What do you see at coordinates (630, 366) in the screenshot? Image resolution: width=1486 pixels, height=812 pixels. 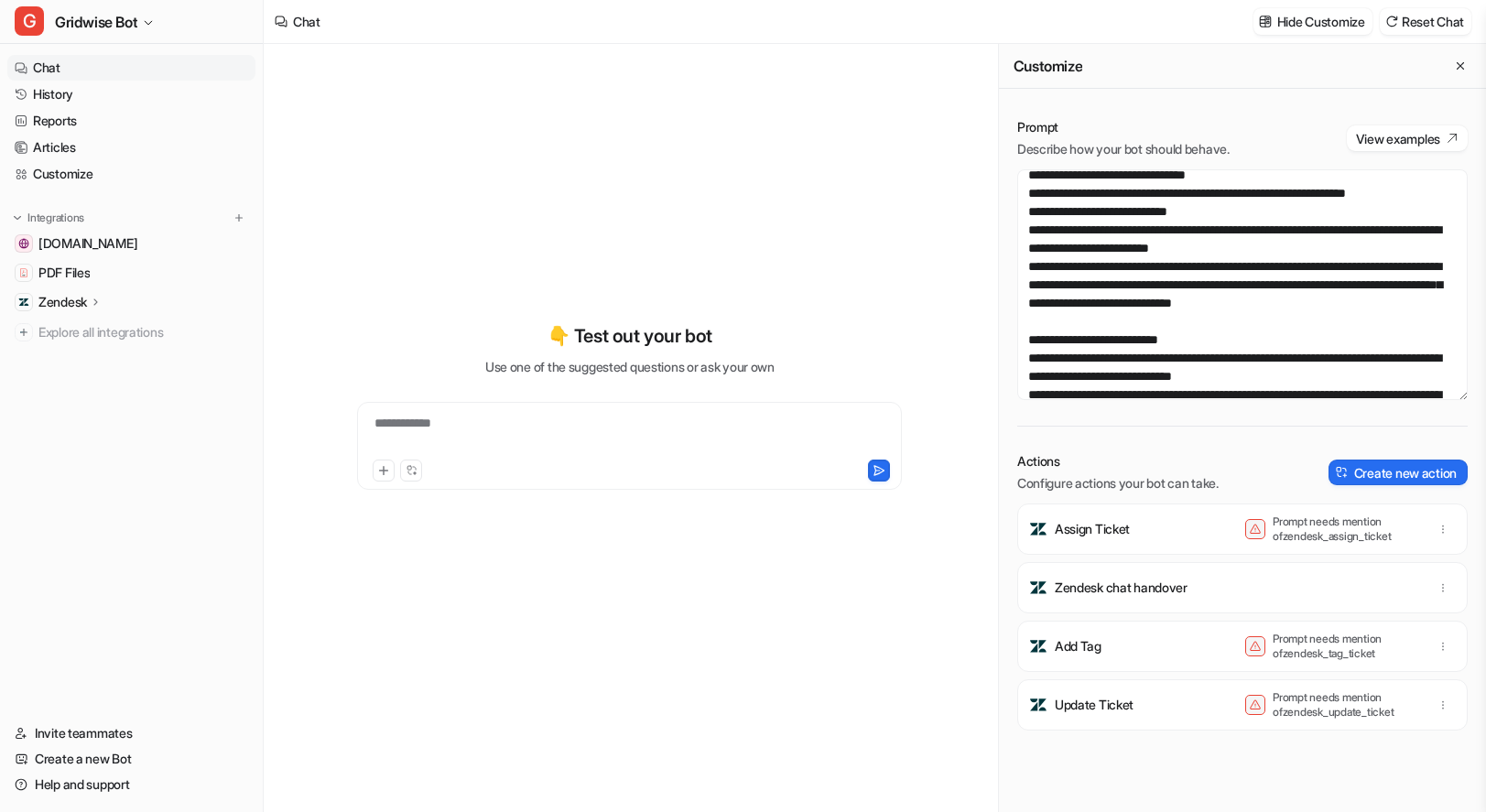 I see `p: Use one of the suggested questions or ask your own` at bounding box center [630, 366].